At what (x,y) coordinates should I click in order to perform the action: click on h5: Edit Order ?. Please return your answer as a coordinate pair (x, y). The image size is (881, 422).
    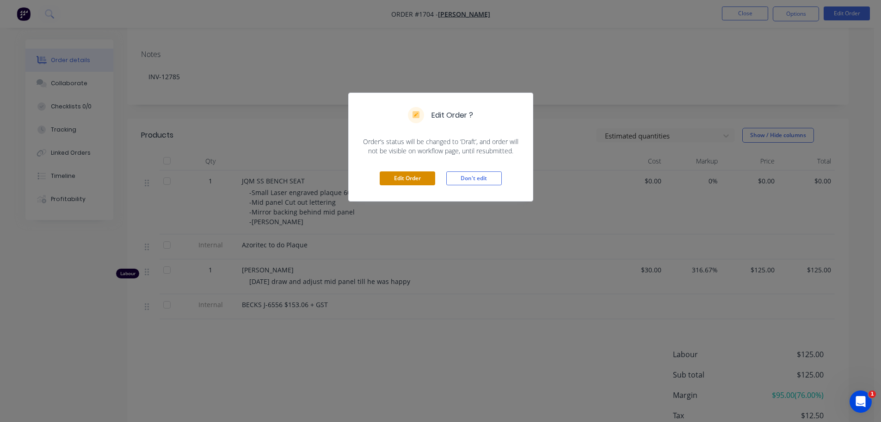
    Looking at the image, I should click on (453, 115).